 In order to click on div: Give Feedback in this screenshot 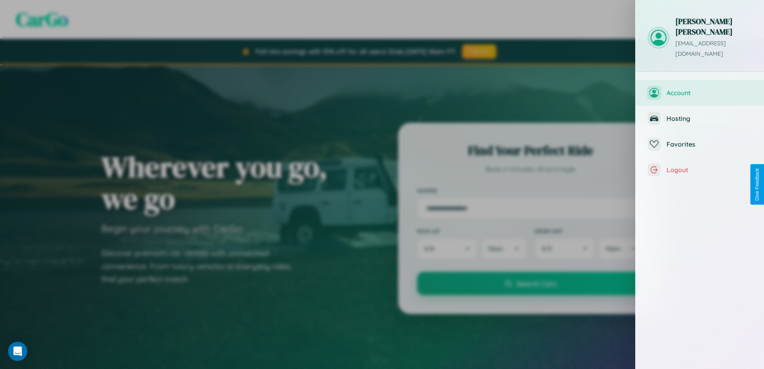, I will do `click(757, 184)`.